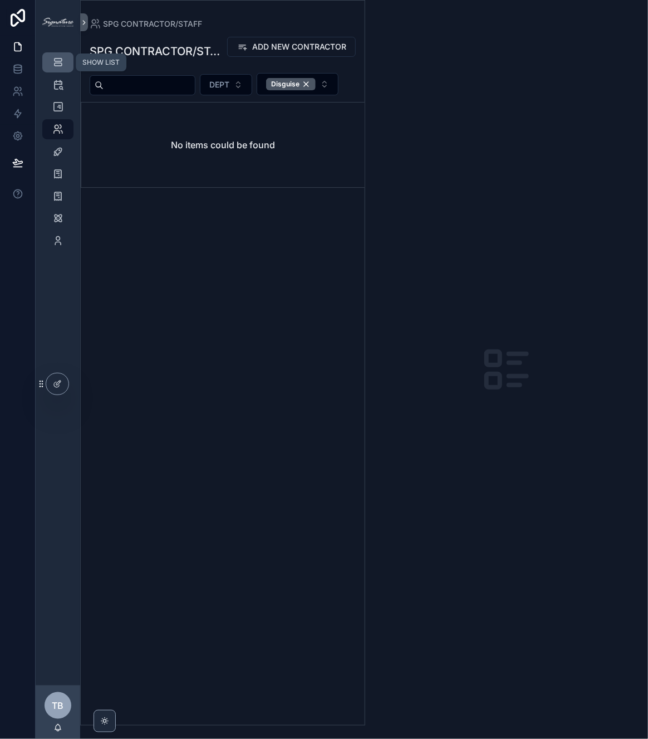  Describe the element at coordinates (223, 145) in the screenshot. I see `h2: No items could be found` at that location.